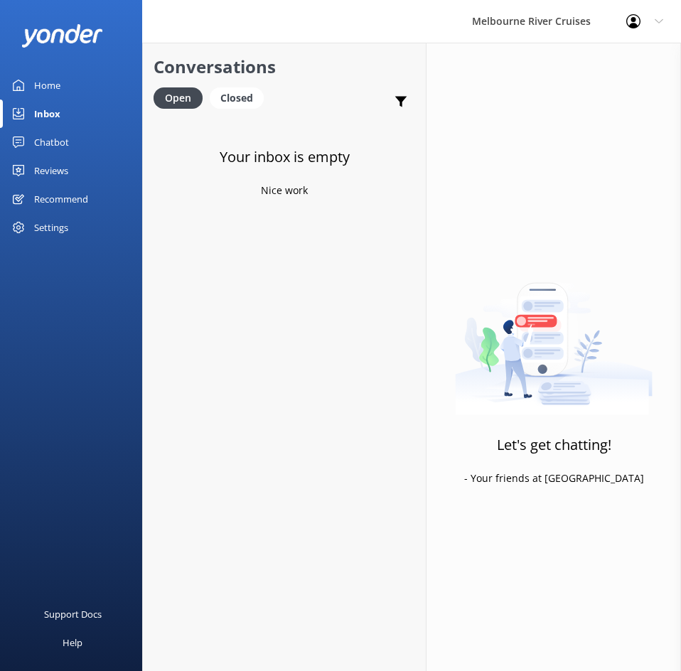 This screenshot has height=671, width=681. What do you see at coordinates (284, 67) in the screenshot?
I see `h2: Conversations` at bounding box center [284, 67].